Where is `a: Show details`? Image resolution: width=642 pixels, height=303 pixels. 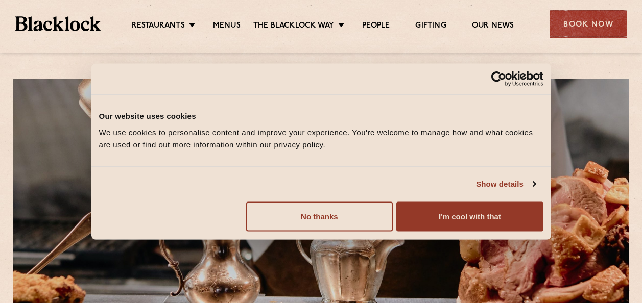
a: Show details is located at coordinates (505, 184).